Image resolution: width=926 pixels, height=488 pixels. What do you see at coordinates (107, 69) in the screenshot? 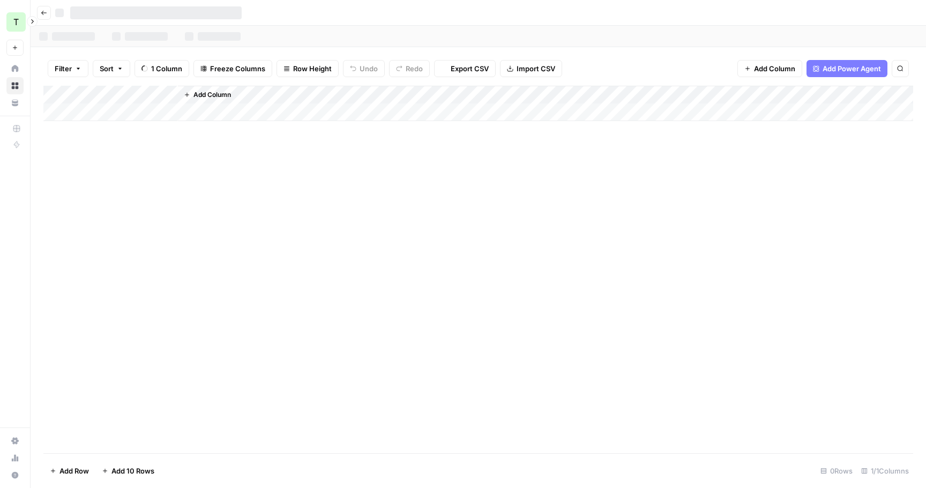
I see `span: Sort` at bounding box center [107, 69].